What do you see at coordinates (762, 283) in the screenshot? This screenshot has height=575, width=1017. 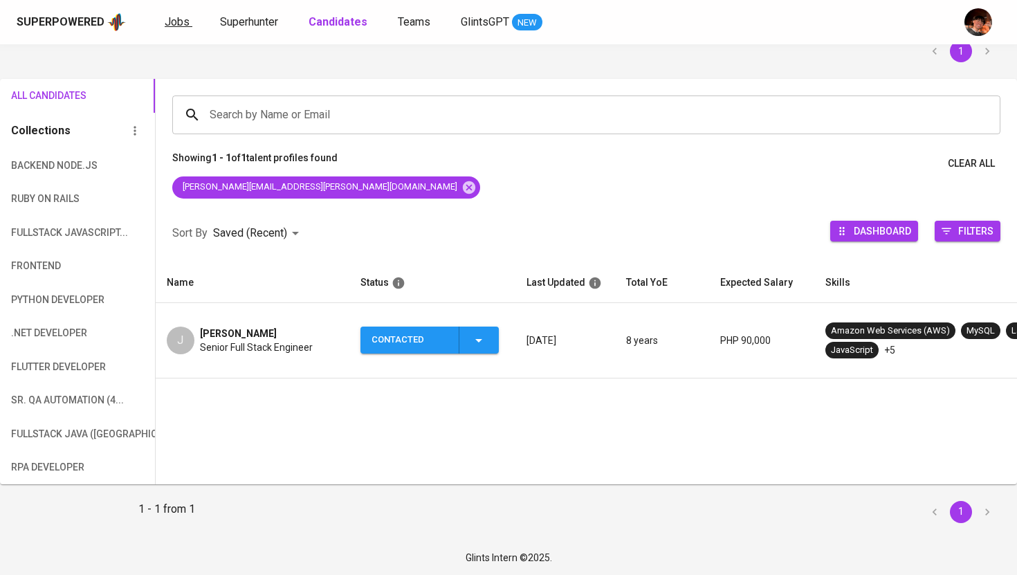 I see `th: Expected Salary` at bounding box center [762, 283].